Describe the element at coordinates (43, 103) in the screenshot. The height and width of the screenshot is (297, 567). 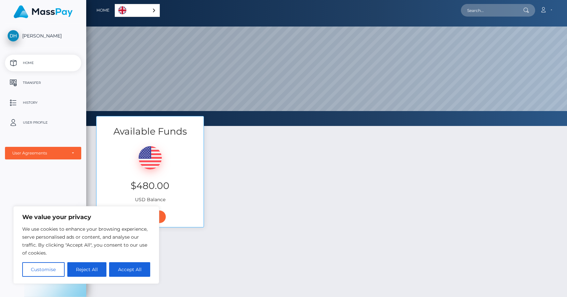
I see `p: History` at that location.